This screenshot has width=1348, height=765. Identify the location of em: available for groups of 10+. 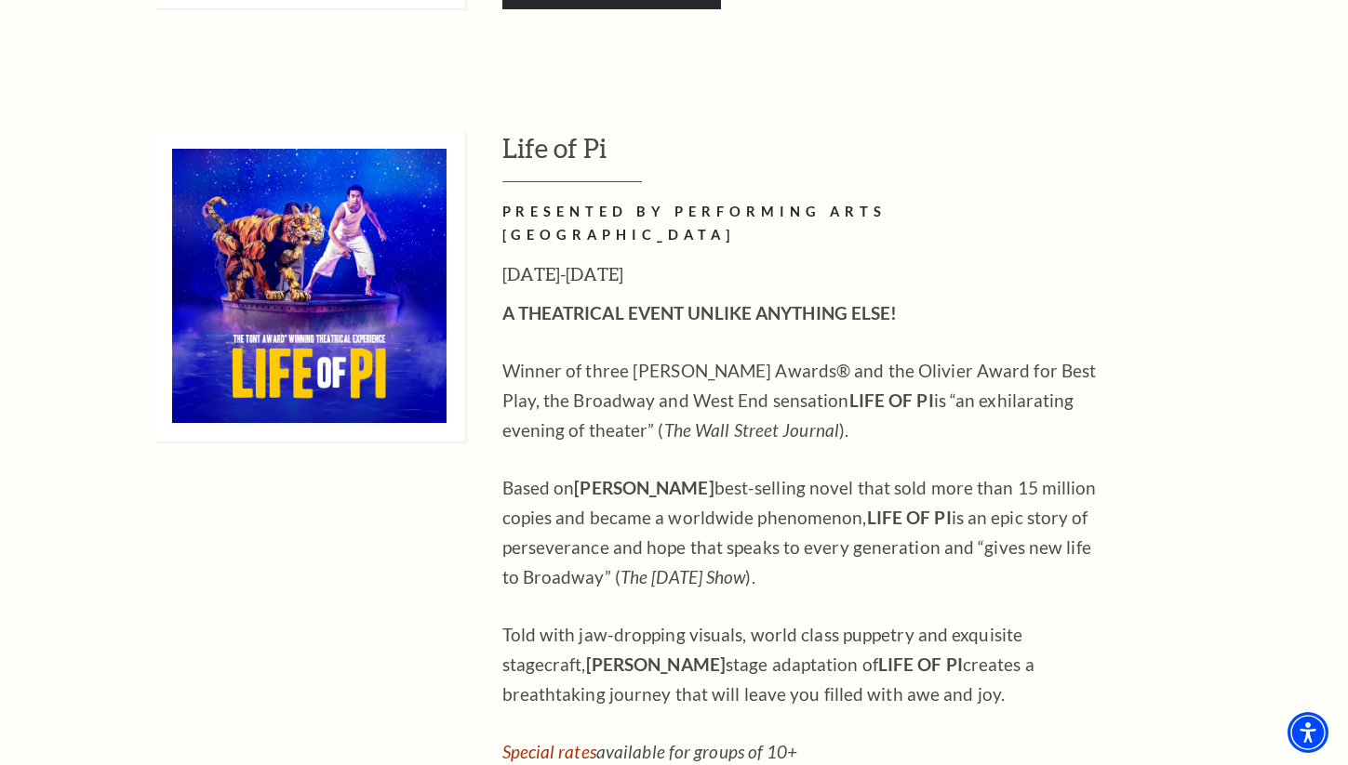
(650, 751).